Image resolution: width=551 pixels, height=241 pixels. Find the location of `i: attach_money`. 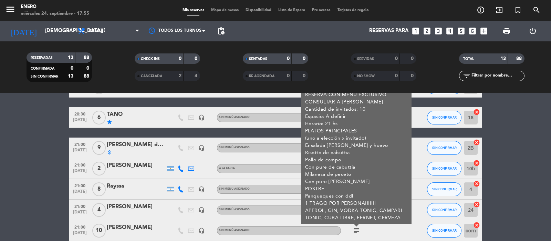

i: attach_money is located at coordinates (110, 152).